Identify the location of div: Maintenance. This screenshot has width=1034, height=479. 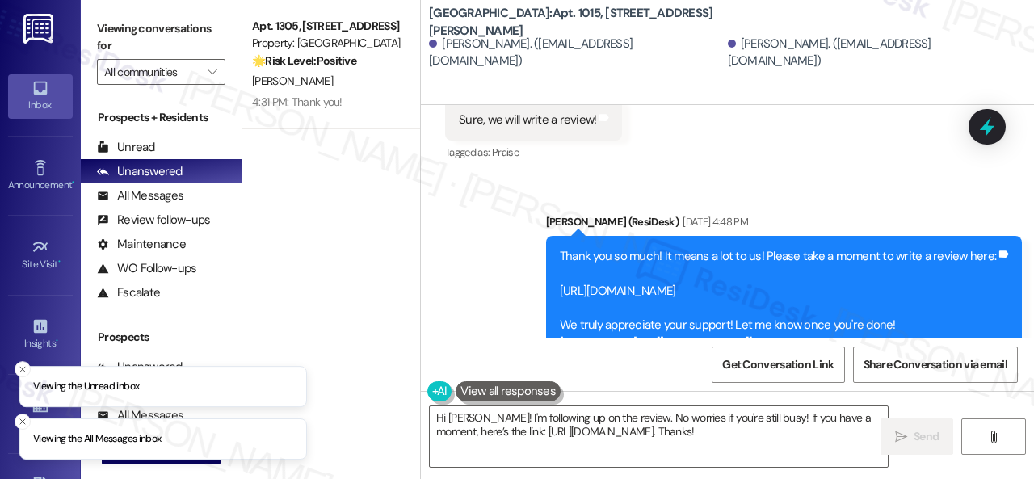
(141, 244).